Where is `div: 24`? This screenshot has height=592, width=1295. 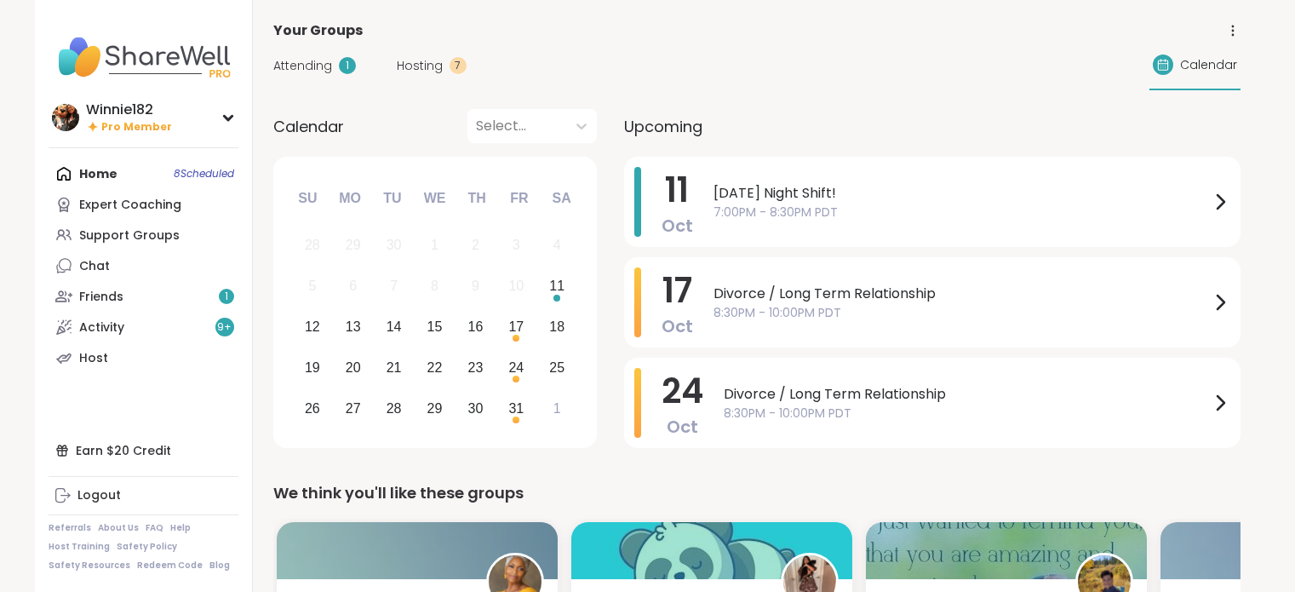 div: 24 is located at coordinates (516, 367).